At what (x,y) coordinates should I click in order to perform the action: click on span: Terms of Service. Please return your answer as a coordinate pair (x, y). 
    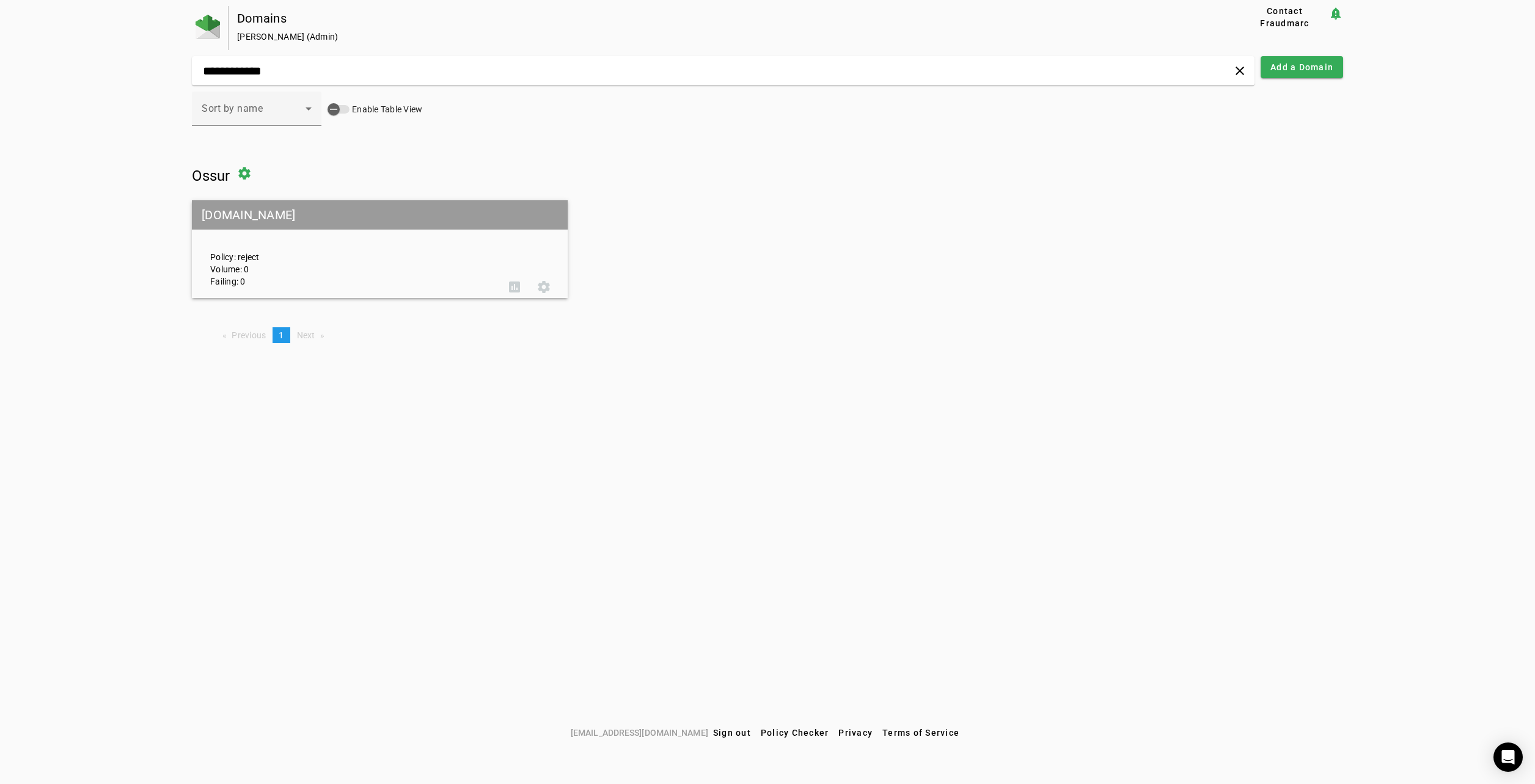
    Looking at the image, I should click on (921, 733).